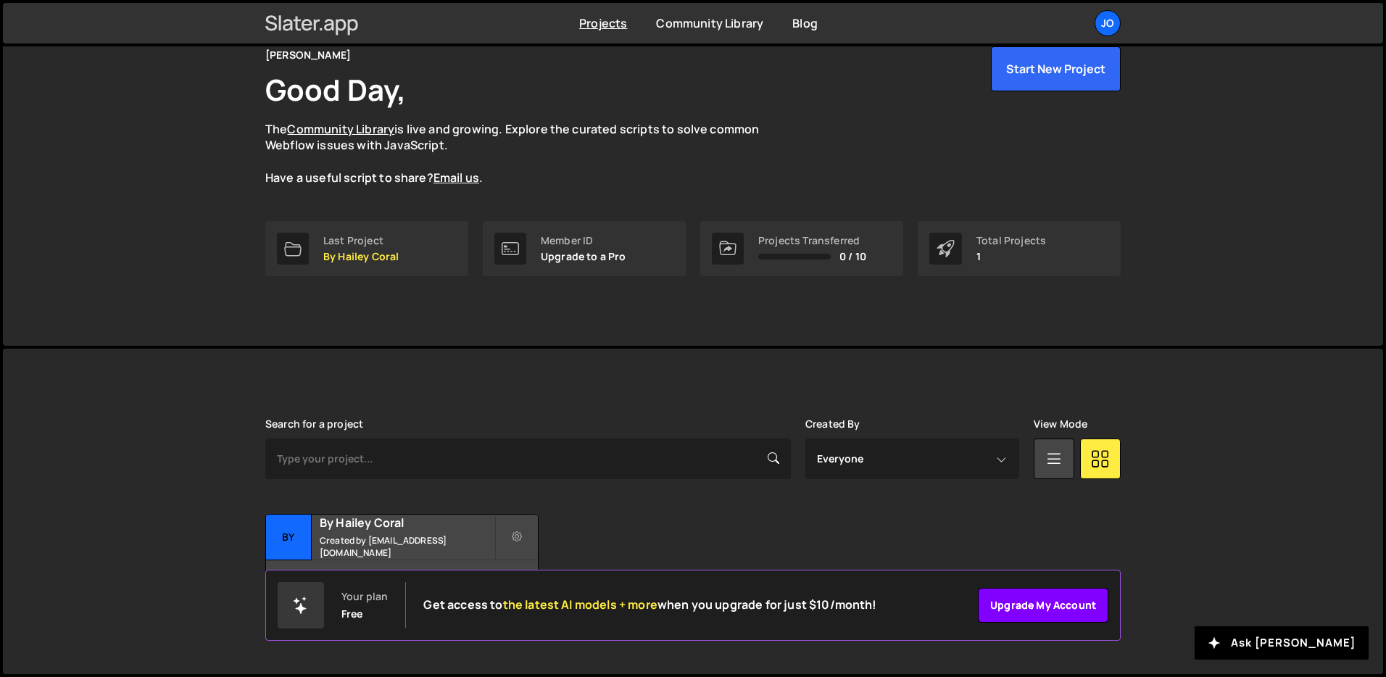 This screenshot has width=1386, height=677. I want to click on p: Upgrade to a Pro, so click(584, 257).